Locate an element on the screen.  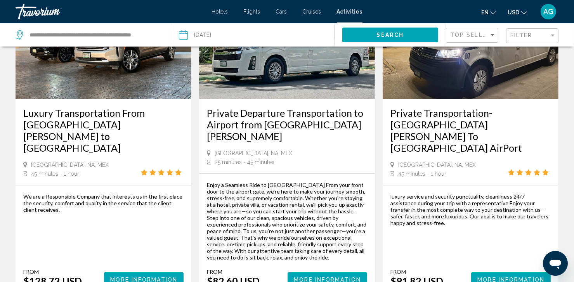
a: Cruises is located at coordinates (312, 12).